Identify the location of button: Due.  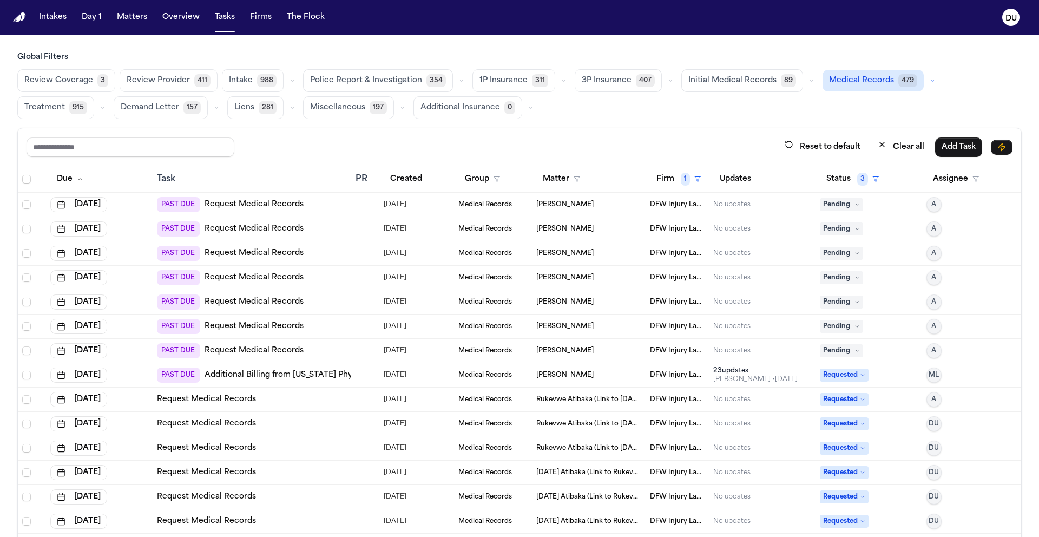
(70, 179).